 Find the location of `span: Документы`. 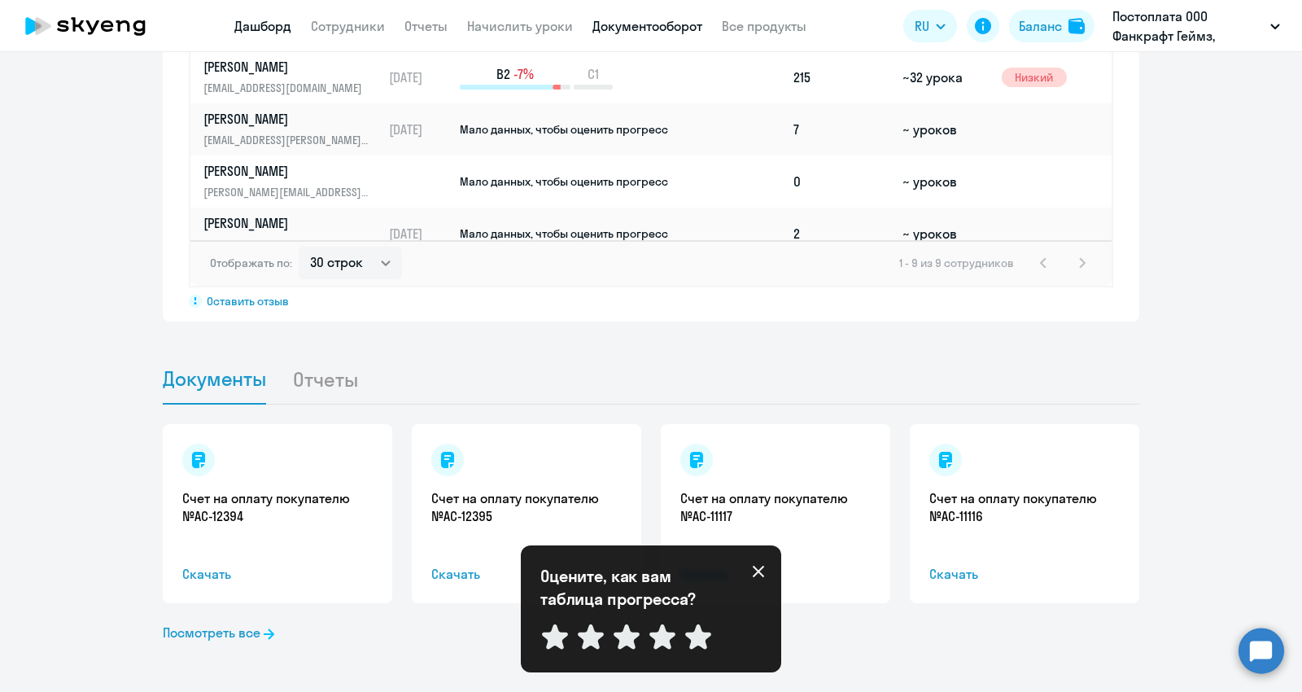

span: Документы is located at coordinates (214, 379).